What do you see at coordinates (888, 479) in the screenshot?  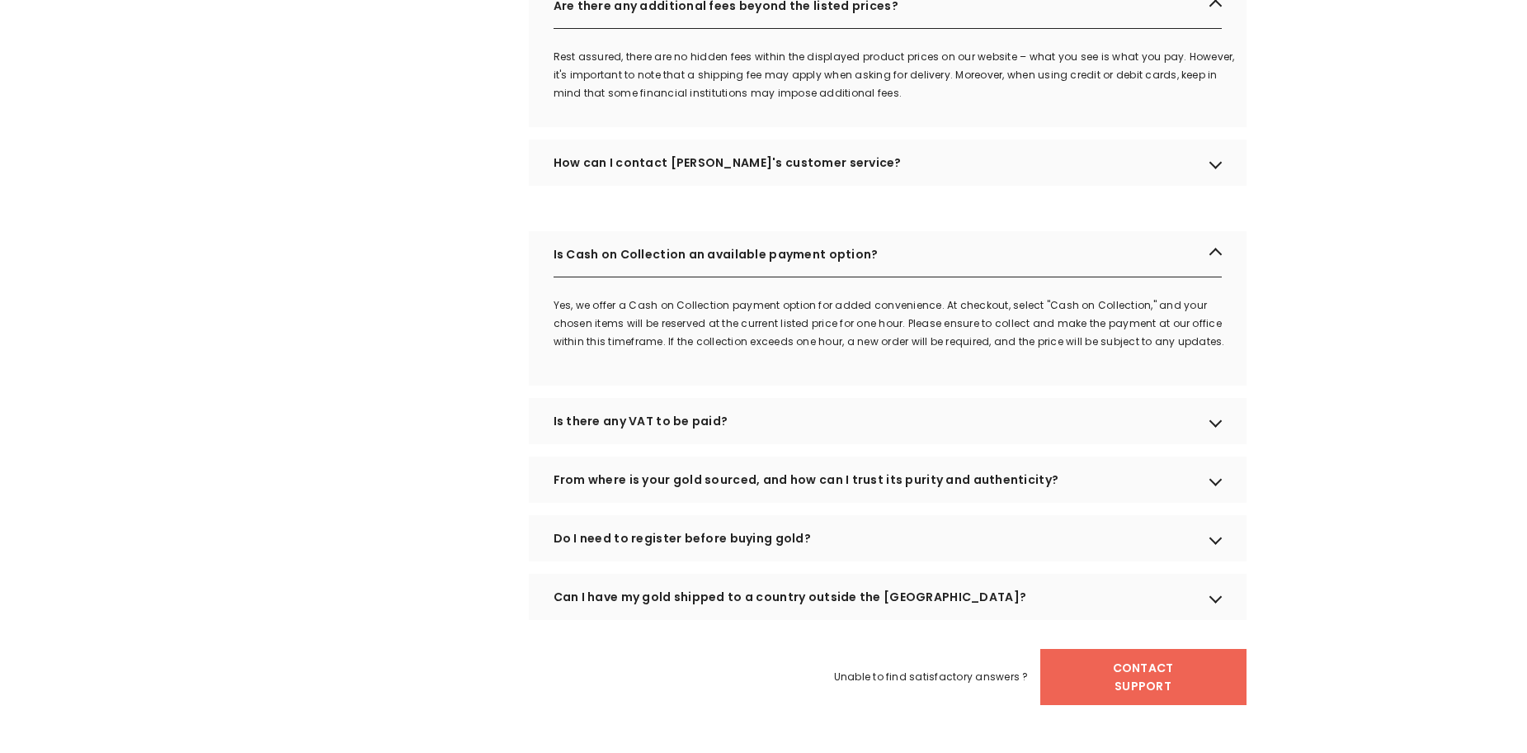 I see `div: From where is your gold sourced, and how can I trust its purity and authenticity?` at bounding box center [888, 479].